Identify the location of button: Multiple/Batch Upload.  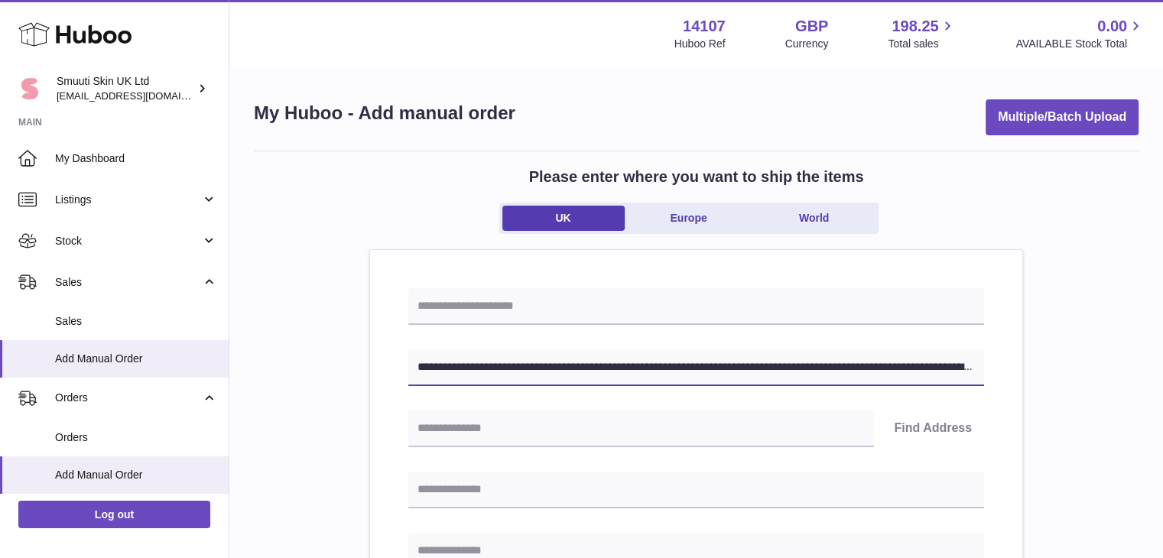
(1062, 117).